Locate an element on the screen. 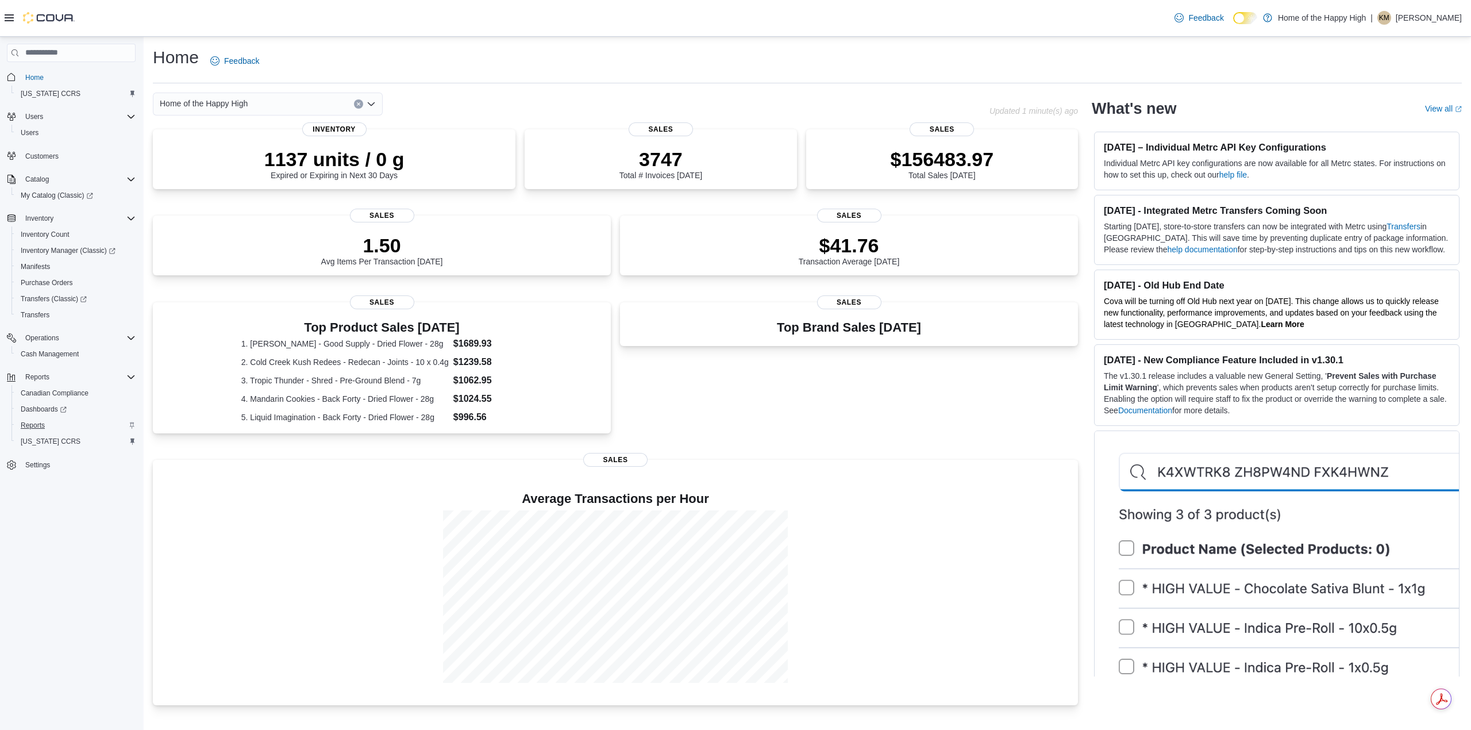  dt: 4. Mandarin Cookies - Back Forty - Dried Flower - 28g is located at coordinates (345, 399).